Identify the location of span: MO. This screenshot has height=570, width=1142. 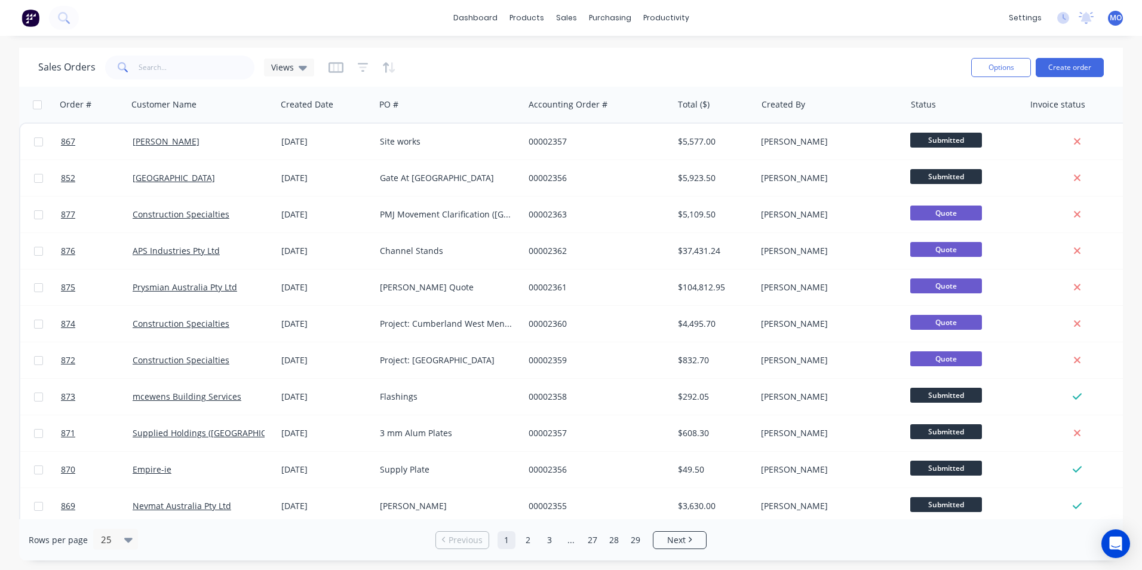
(1116, 18).